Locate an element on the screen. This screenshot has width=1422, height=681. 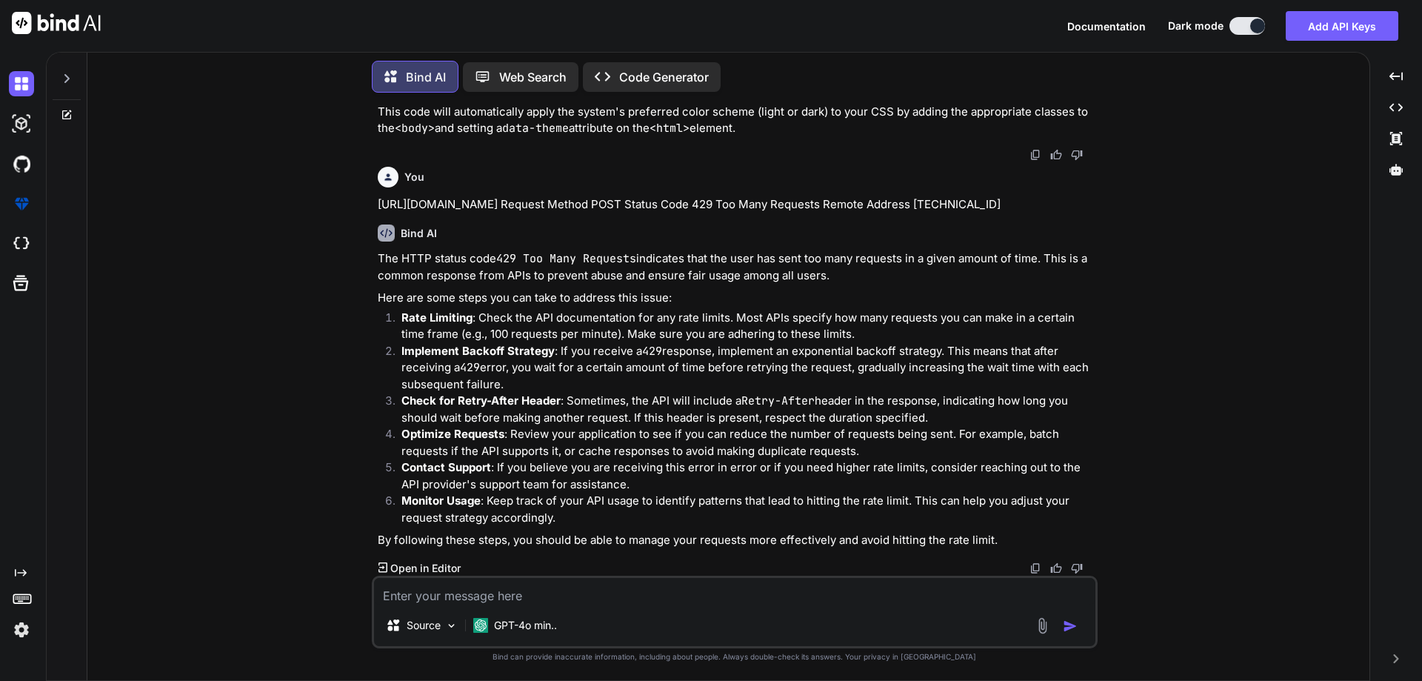
code: <html> is located at coordinates (670, 128).